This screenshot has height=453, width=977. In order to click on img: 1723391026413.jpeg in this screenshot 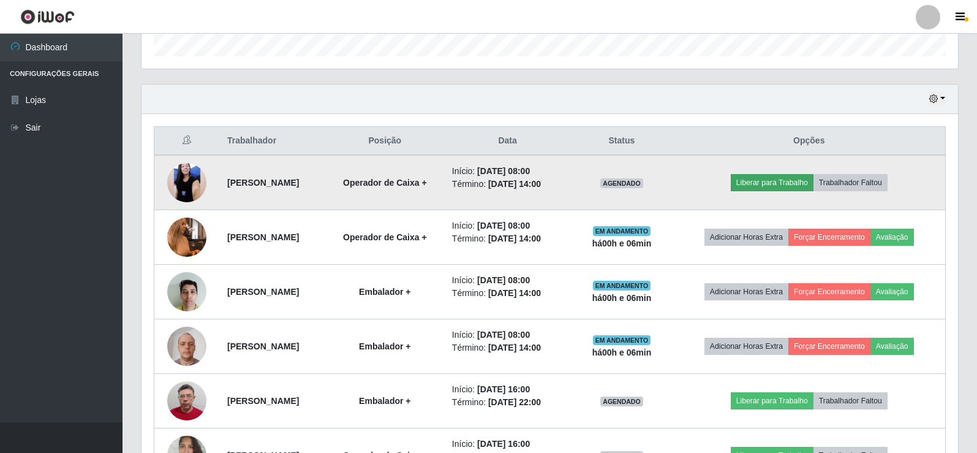, I will do `click(187, 345)`.